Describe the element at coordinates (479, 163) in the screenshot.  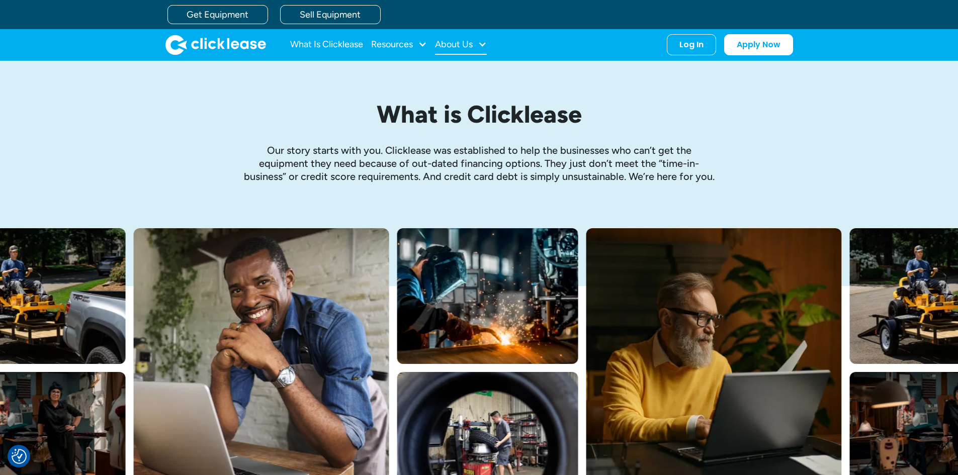
I see `p: Our story starts with you. Clicklease was established to help the businesses who can’t get the eq...` at that location.